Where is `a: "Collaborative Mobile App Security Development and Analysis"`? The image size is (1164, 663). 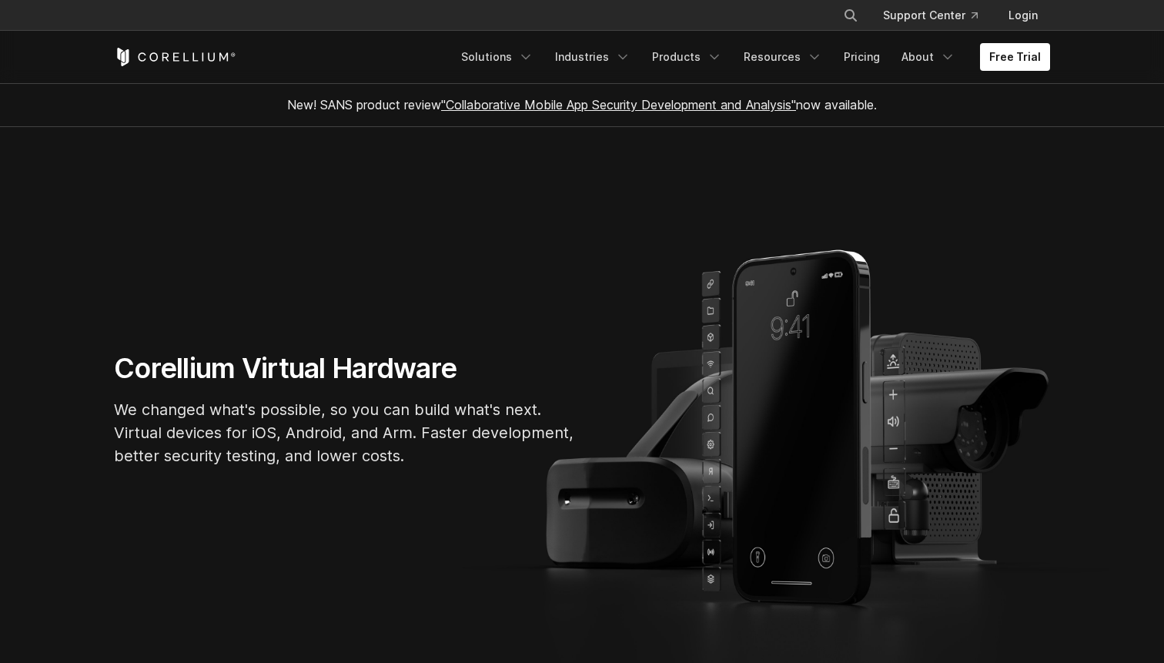
a: "Collaborative Mobile App Security Development and Analysis" is located at coordinates (618, 105).